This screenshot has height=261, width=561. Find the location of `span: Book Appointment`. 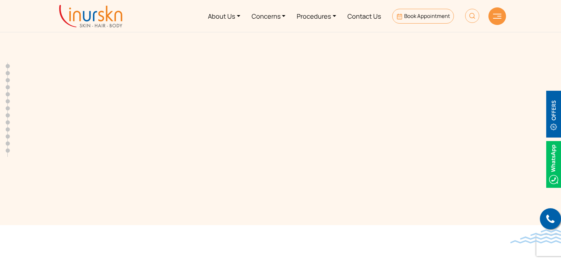

span: Book Appointment is located at coordinates (427, 16).